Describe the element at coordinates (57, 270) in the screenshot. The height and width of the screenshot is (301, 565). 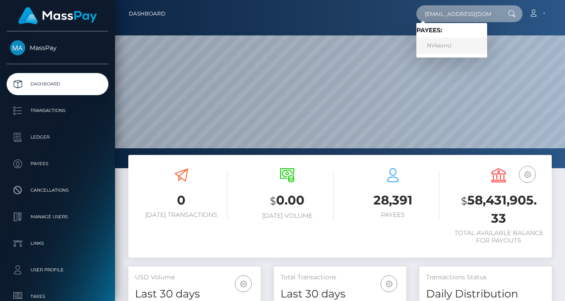
I see `p: User Profile` at that location.